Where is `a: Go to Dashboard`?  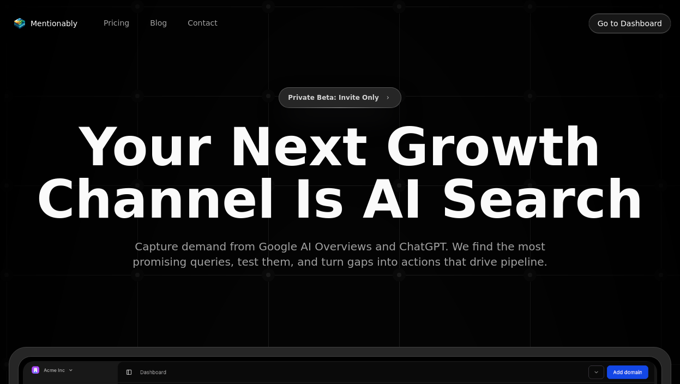
a: Go to Dashboard is located at coordinates (629, 23).